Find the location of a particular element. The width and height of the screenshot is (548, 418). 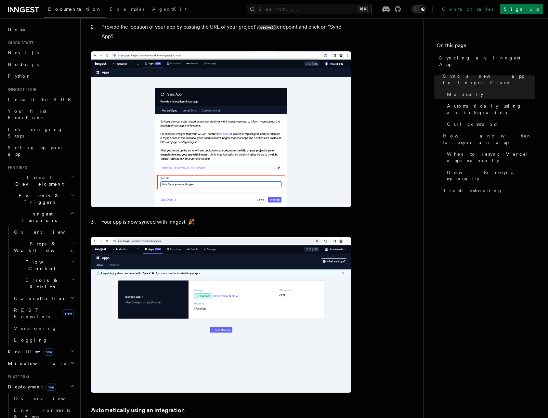

button: Inngest Functions is located at coordinates (41, 217).